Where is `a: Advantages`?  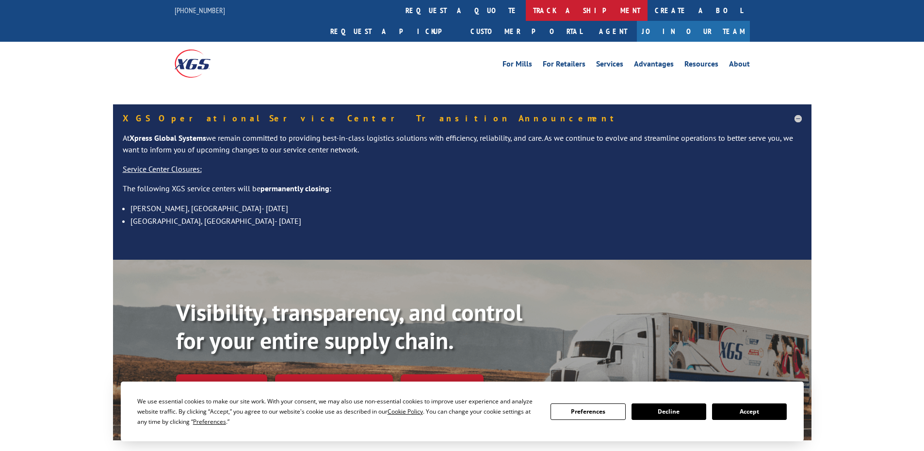 a: Advantages is located at coordinates (654, 66).